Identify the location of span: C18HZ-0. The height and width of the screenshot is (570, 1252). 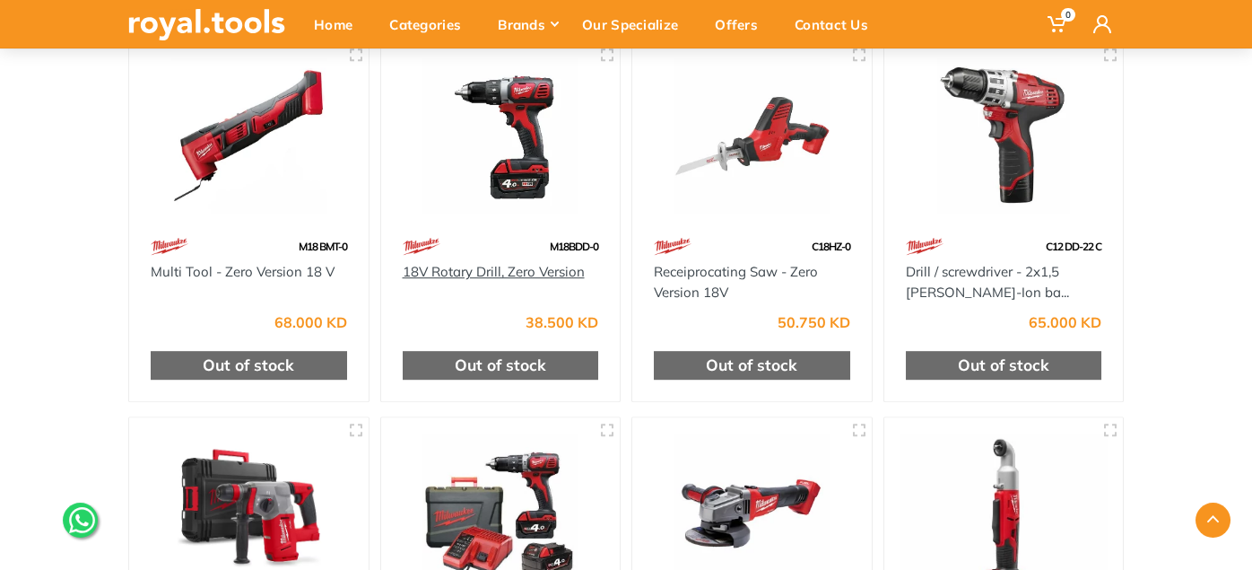
(831, 246).